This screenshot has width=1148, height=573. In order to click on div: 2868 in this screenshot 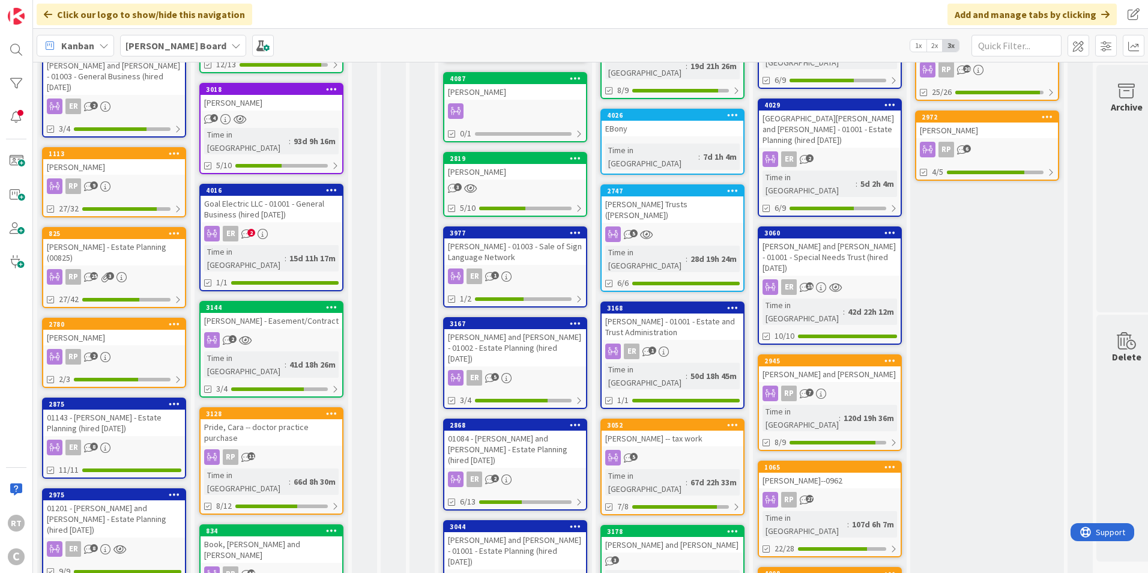, I will do `click(515, 425)`.